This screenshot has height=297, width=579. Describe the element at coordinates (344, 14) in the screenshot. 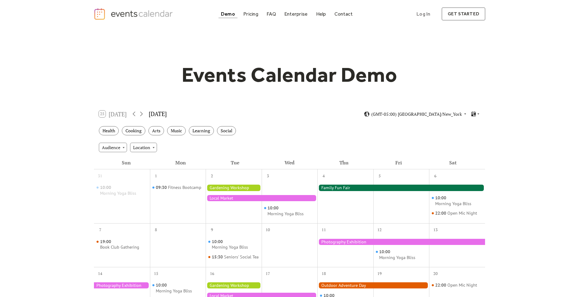

I see `a: Contact` at that location.